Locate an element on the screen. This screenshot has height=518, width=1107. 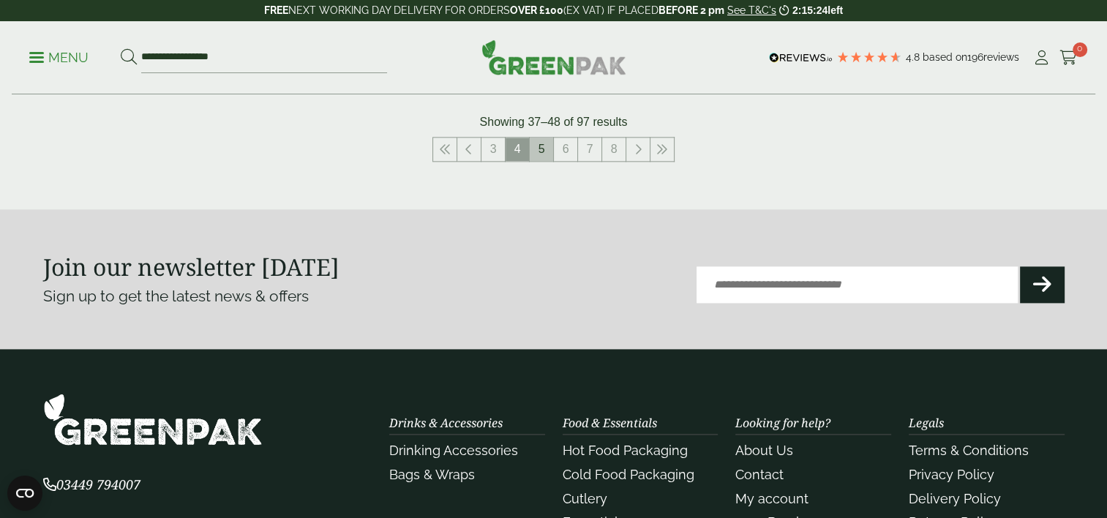
span: 4 is located at coordinates (517, 149).